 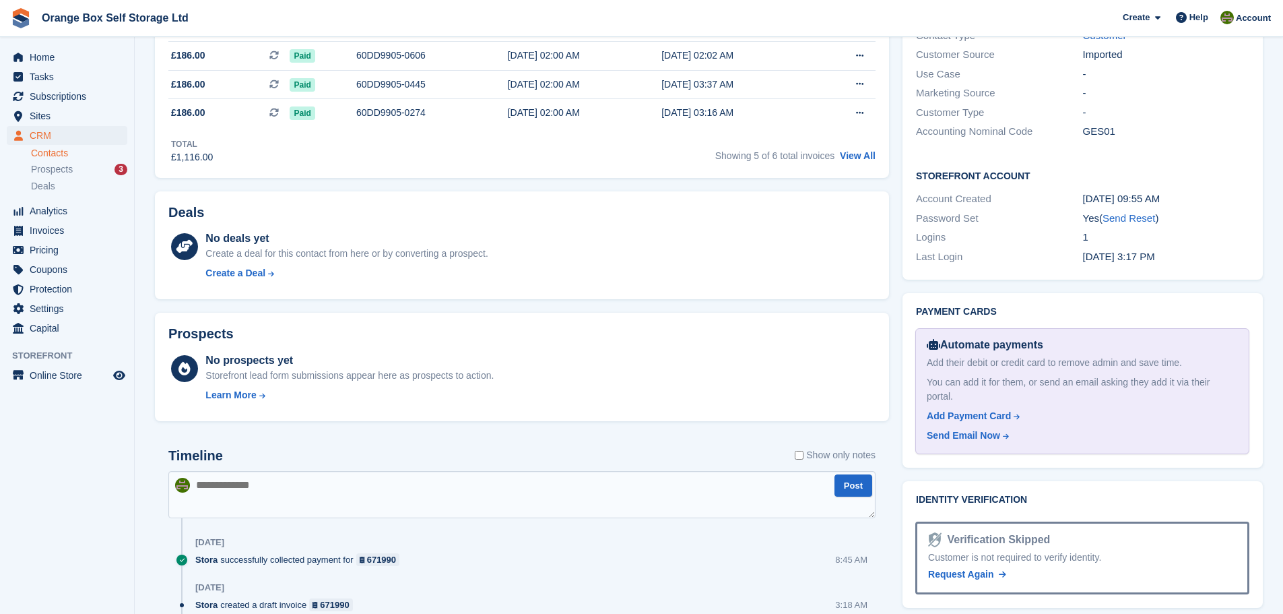 What do you see at coordinates (43, 186) in the screenshot?
I see `span: Deals` at bounding box center [43, 186].